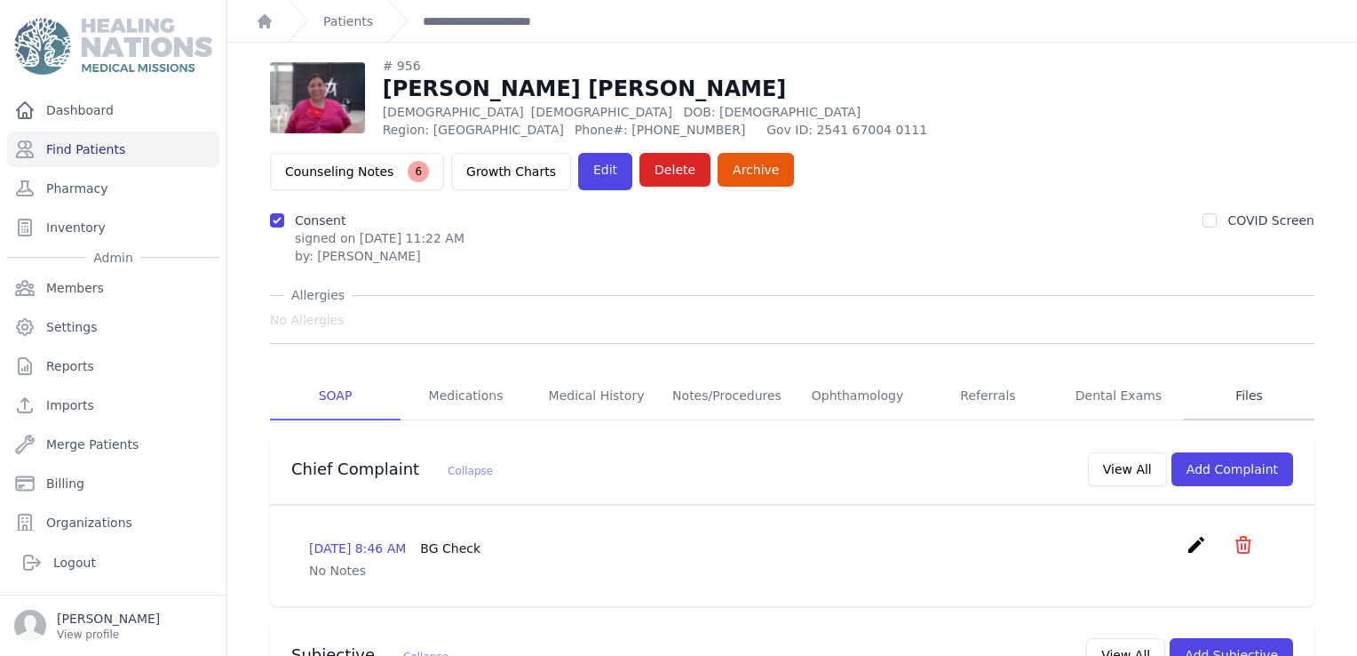  What do you see at coordinates (418, 171) in the screenshot?
I see `span: 6` at bounding box center [418, 171].